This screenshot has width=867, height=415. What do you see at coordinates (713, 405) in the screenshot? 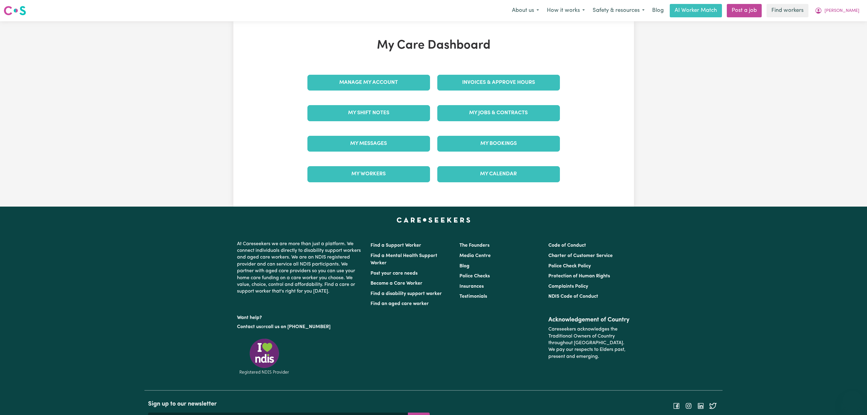
I see `a: Follow Careseekers on Twitter` at bounding box center [713, 405].